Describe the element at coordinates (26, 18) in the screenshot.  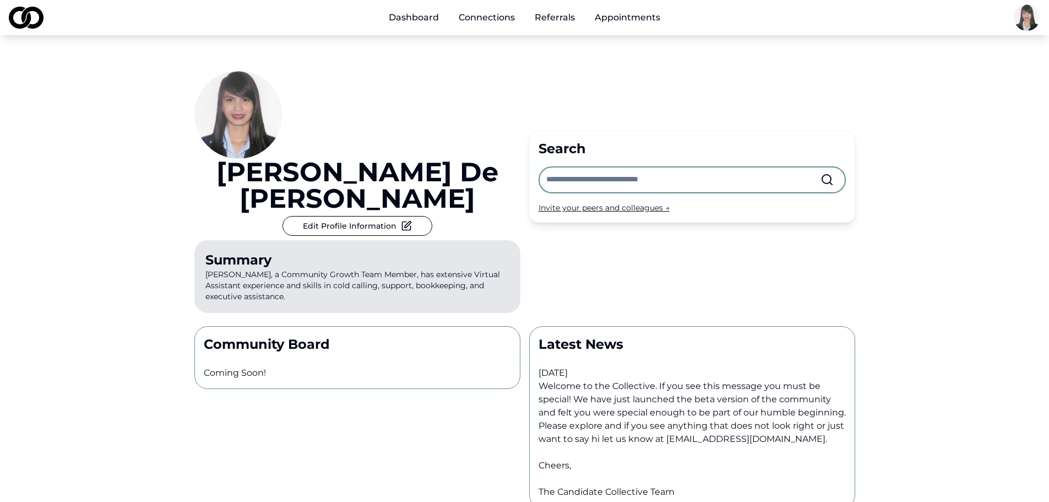
I see `img: logo` at that location.